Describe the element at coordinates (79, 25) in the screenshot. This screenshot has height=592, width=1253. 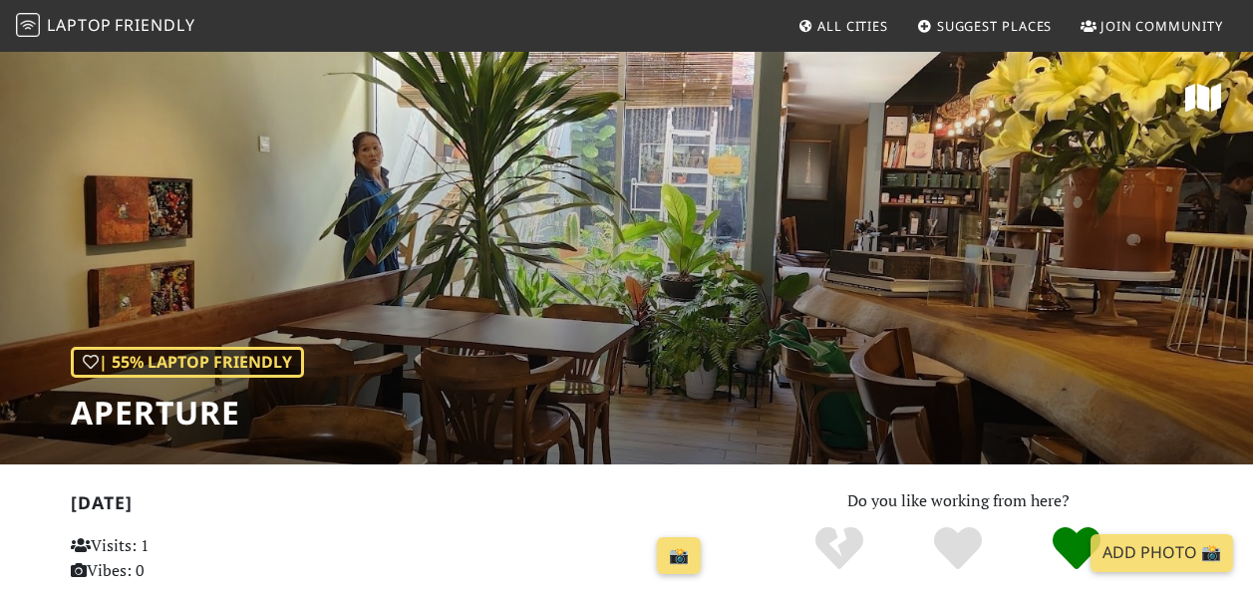
I see `span: Laptop` at that location.